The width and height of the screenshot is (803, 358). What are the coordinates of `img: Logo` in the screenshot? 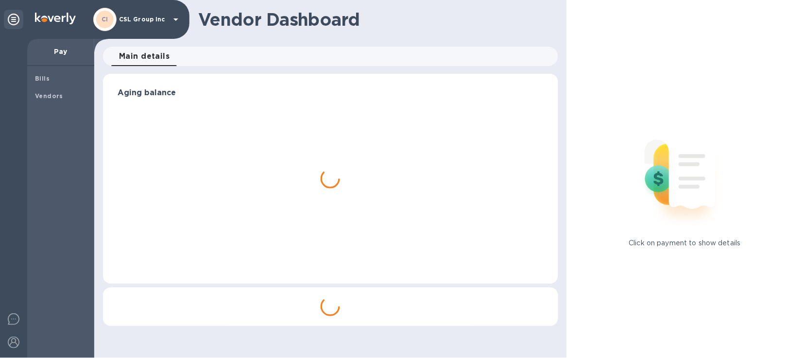 It's located at (55, 18).